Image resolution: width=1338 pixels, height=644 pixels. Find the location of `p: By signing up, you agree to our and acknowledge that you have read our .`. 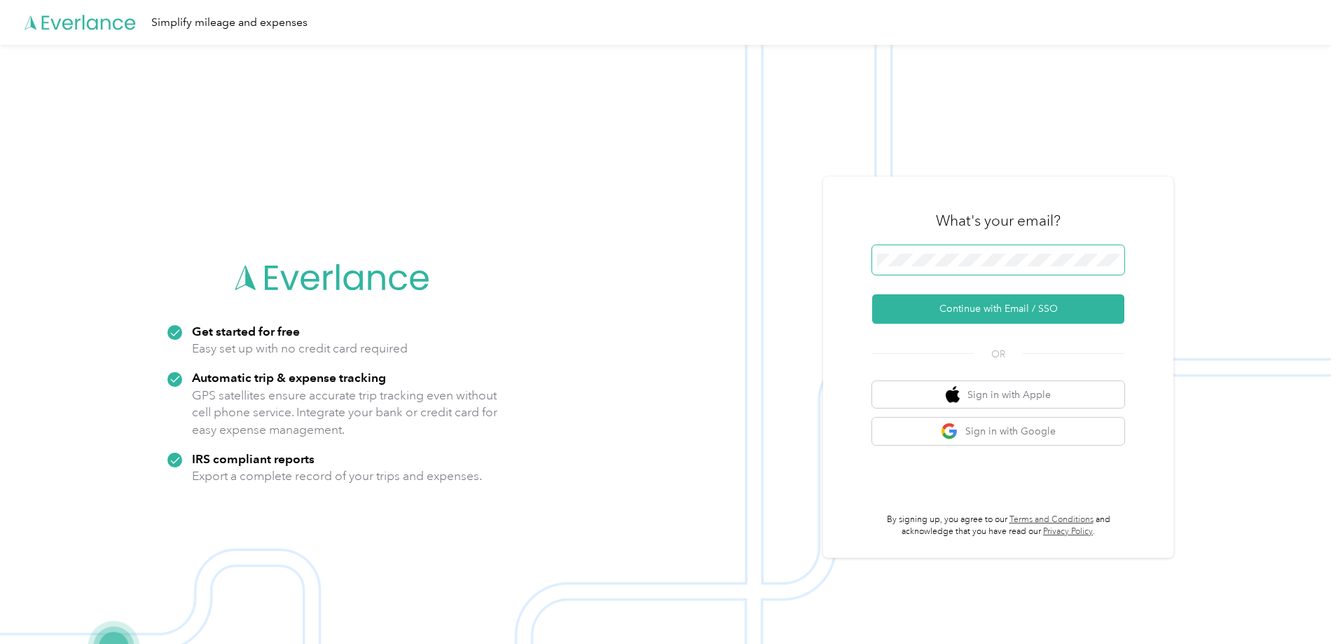

p: By signing up, you agree to our and acknowledge that you have read our . is located at coordinates (998, 525).